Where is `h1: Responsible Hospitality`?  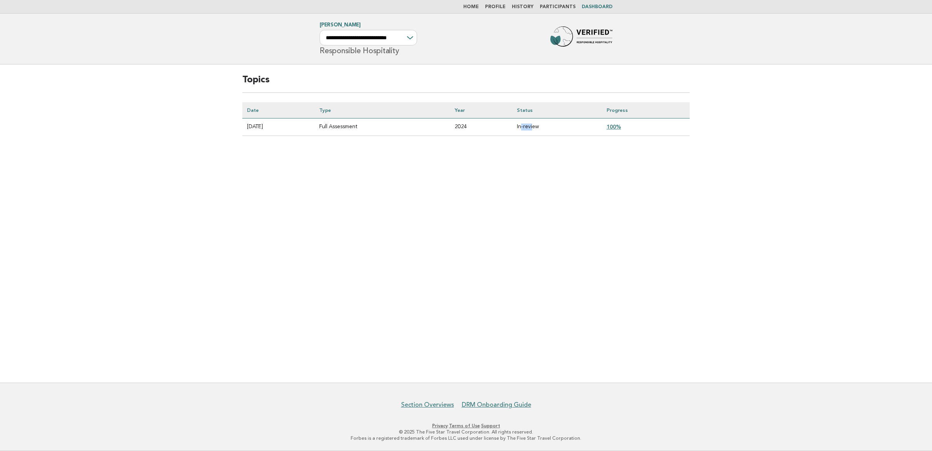 h1: Responsible Hospitality is located at coordinates (368, 39).